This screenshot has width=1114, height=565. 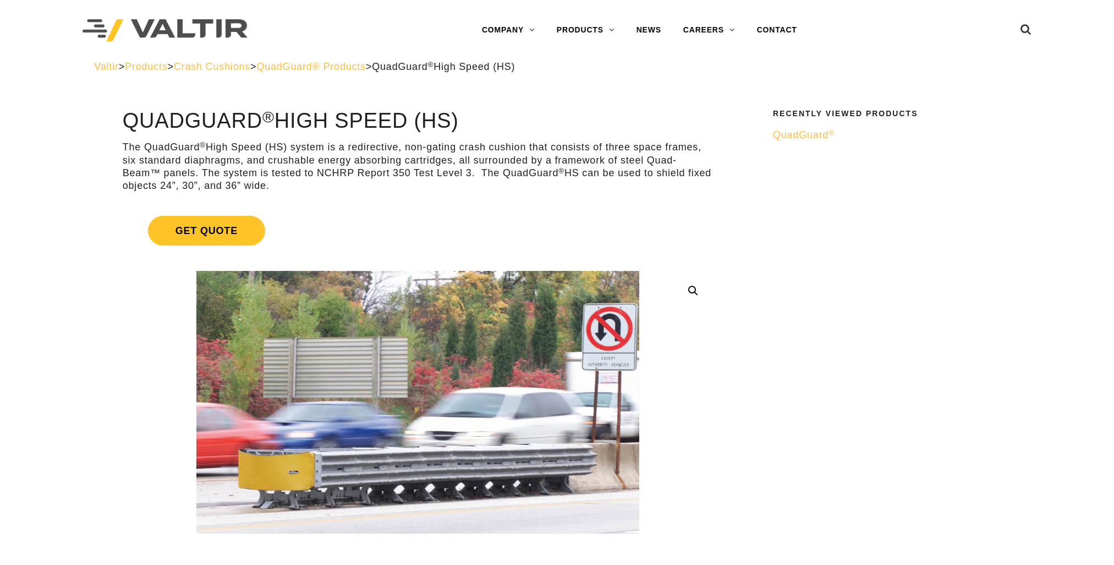 I want to click on a: QuadGuard®, so click(x=893, y=135).